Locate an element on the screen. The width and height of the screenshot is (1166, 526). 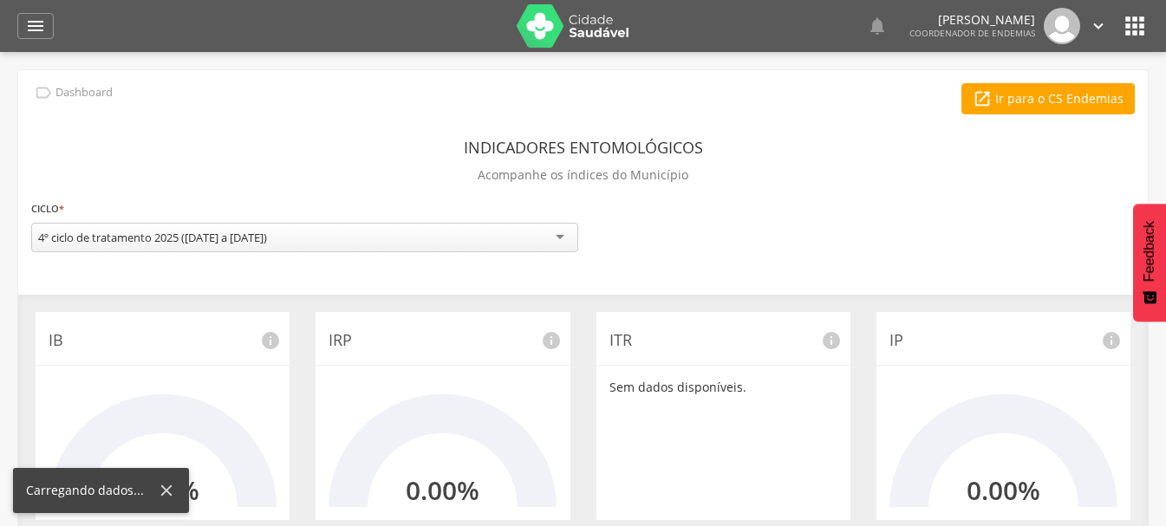
p: ITR is located at coordinates (723, 341).